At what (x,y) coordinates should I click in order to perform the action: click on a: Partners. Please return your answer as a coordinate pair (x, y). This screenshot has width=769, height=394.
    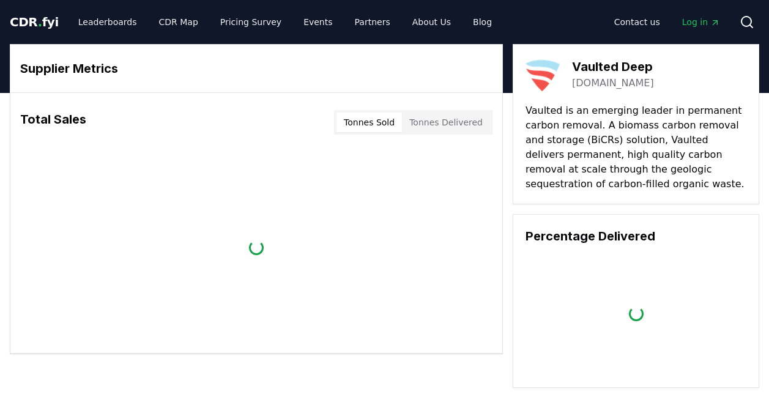
    Looking at the image, I should click on (373, 22).